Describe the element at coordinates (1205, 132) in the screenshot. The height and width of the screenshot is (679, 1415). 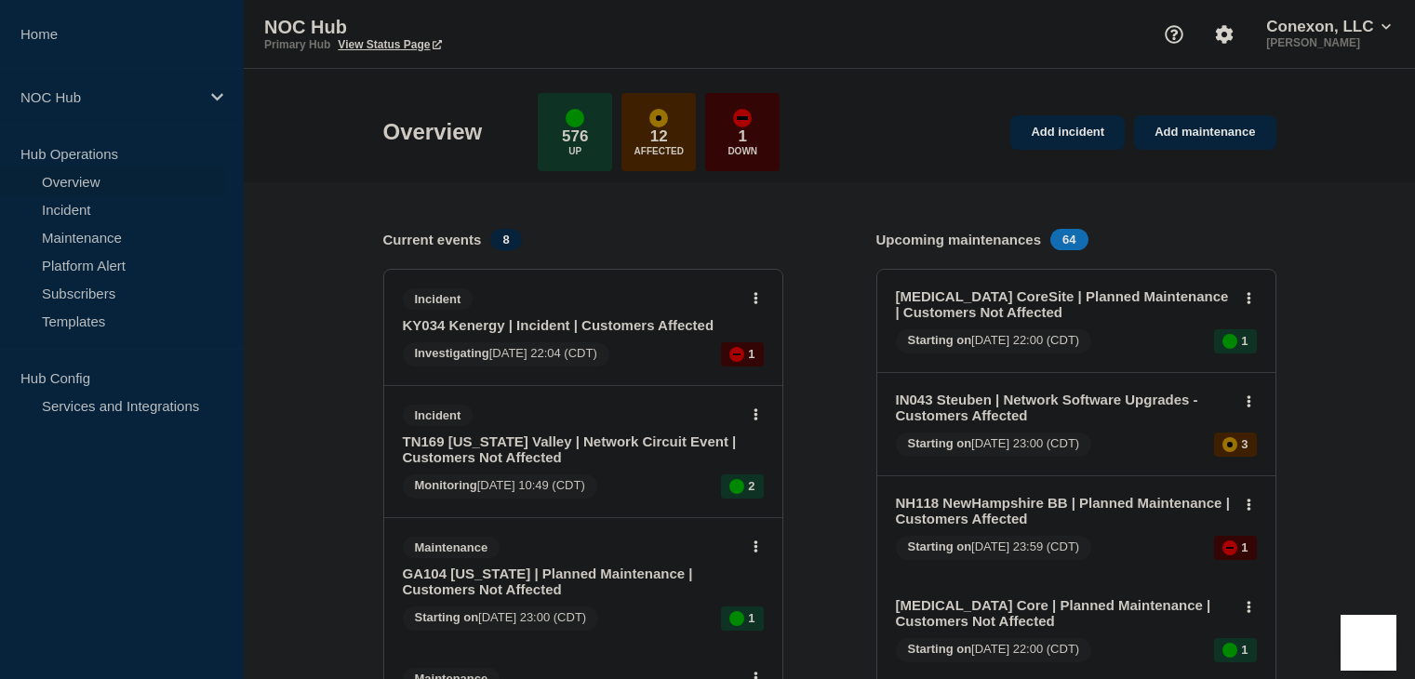
I see `a: Add maintenance` at that location.